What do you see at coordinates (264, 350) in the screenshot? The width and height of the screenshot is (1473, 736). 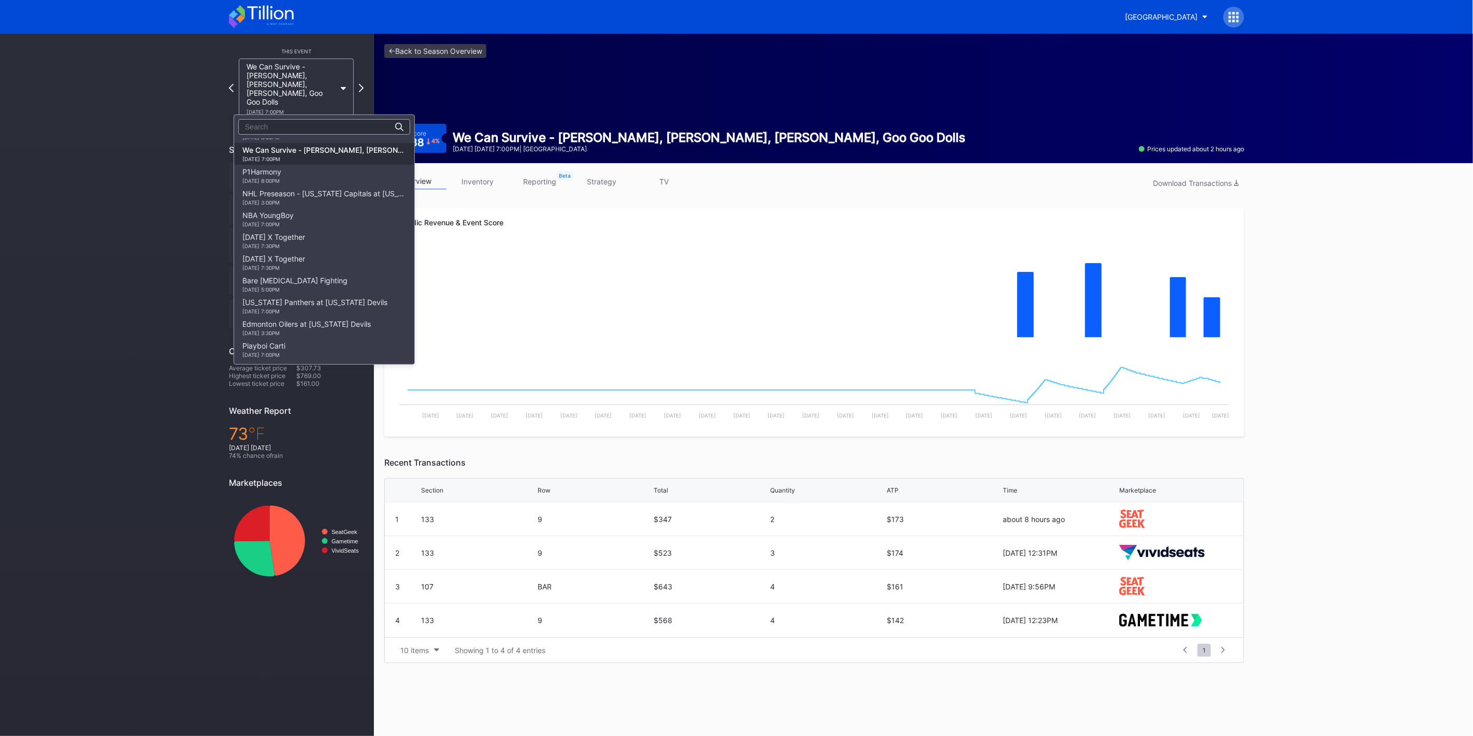 I see `div: Playboi Carti` at bounding box center [264, 350].